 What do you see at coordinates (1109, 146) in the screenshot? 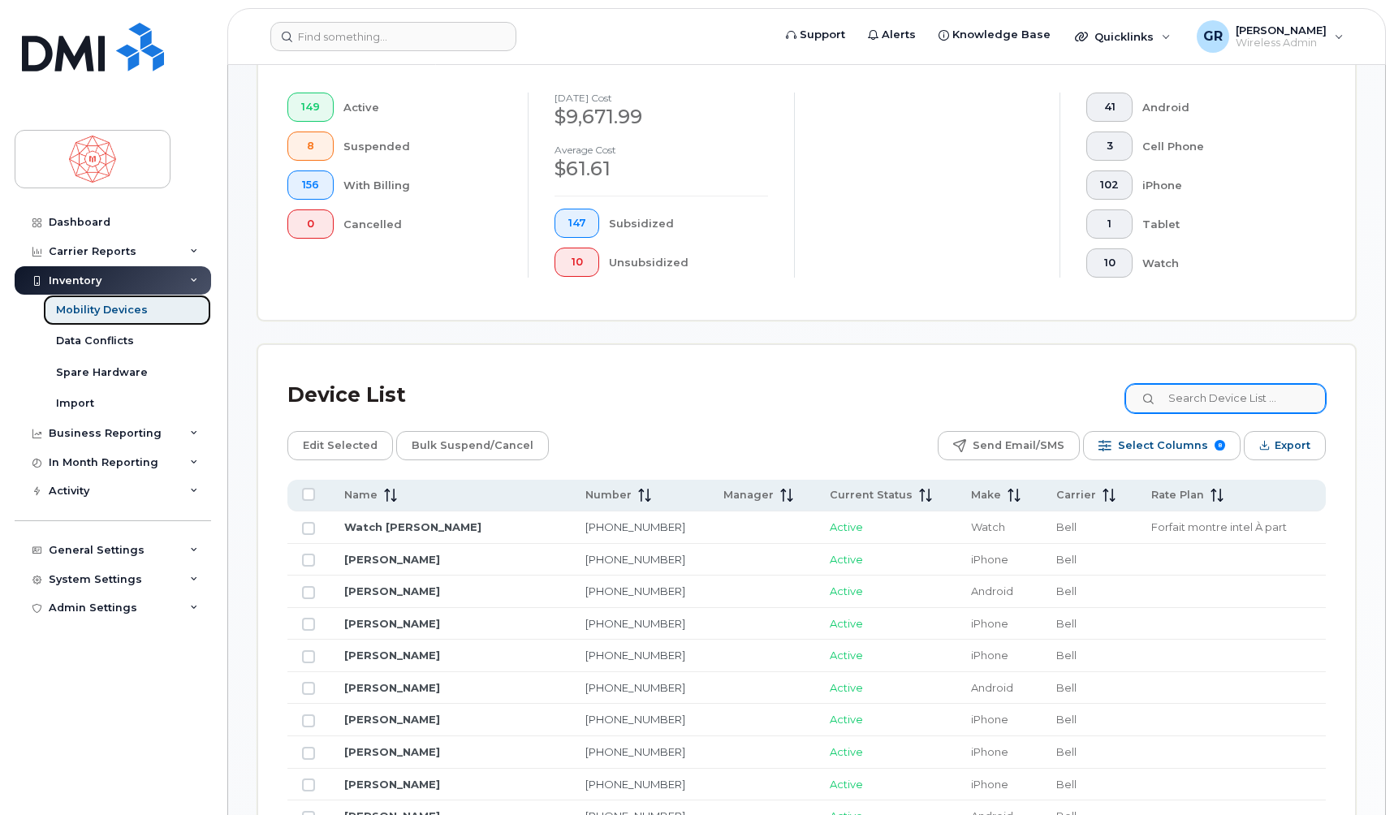
I see `button: 3` at bounding box center [1109, 146].